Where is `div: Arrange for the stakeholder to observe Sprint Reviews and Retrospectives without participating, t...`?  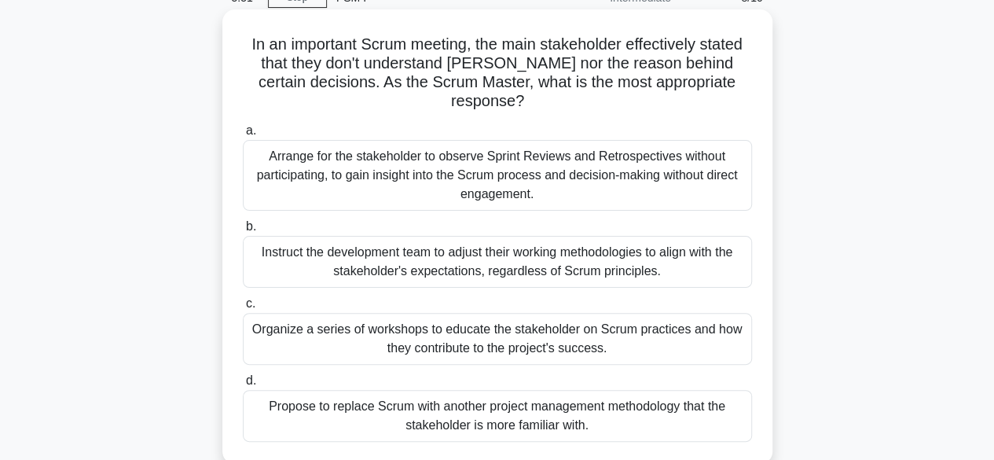 div: Arrange for the stakeholder to observe Sprint Reviews and Retrospectives without participating, t... is located at coordinates (497, 175).